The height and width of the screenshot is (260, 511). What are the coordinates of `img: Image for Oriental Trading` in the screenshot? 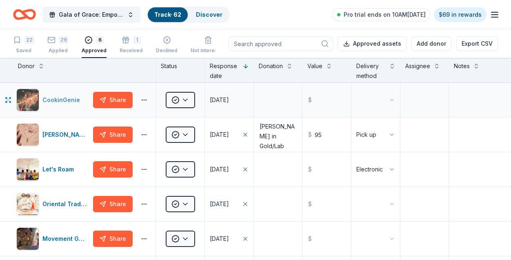 It's located at (28, 204).